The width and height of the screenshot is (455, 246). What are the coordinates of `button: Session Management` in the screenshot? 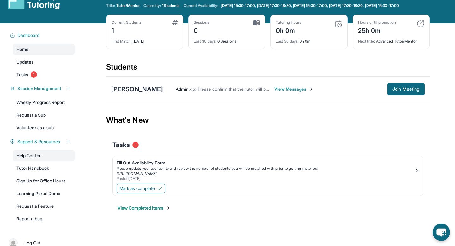 It's located at (43, 88).